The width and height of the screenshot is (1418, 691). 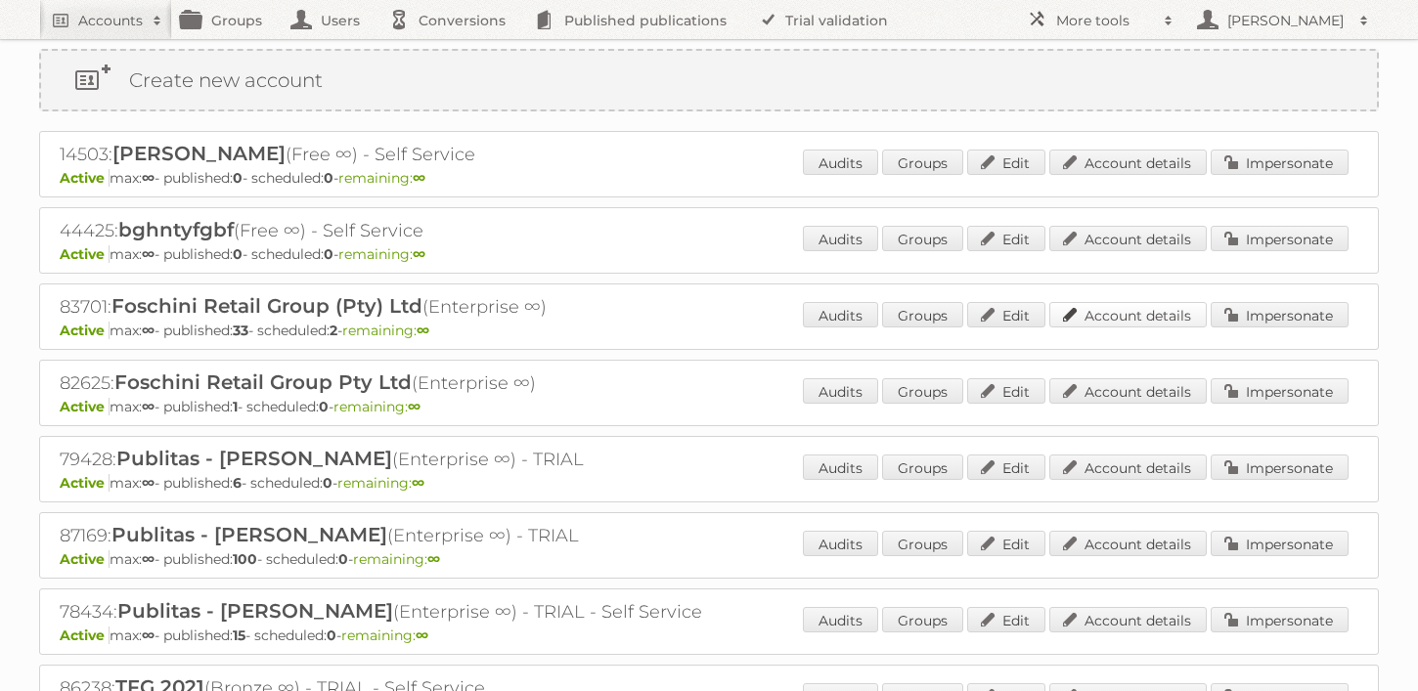 What do you see at coordinates (239, 636) in the screenshot?
I see `strong: 15` at bounding box center [239, 636].